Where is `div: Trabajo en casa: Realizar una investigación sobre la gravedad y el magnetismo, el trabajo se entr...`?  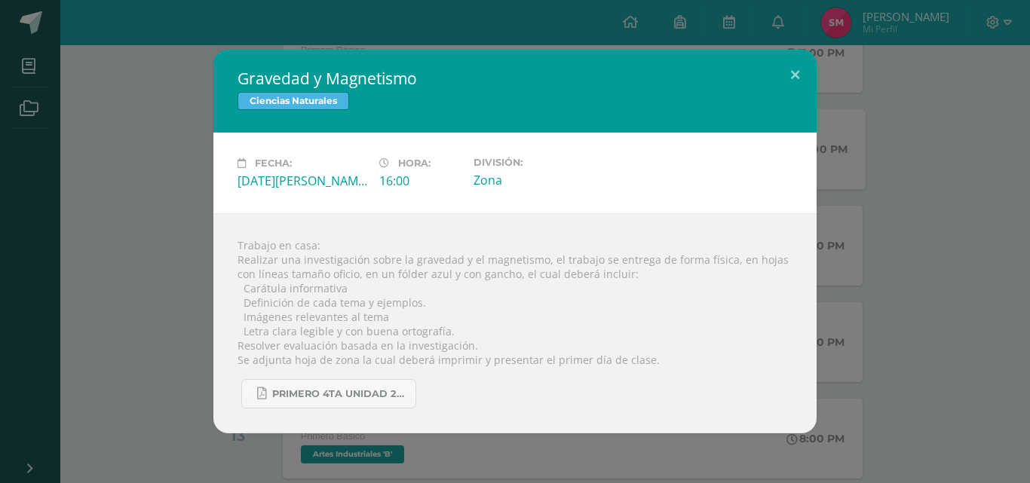 div: Trabajo en casa: Realizar una investigación sobre la gravedad y el magnetismo, el trabajo se entr... is located at coordinates (515, 324).